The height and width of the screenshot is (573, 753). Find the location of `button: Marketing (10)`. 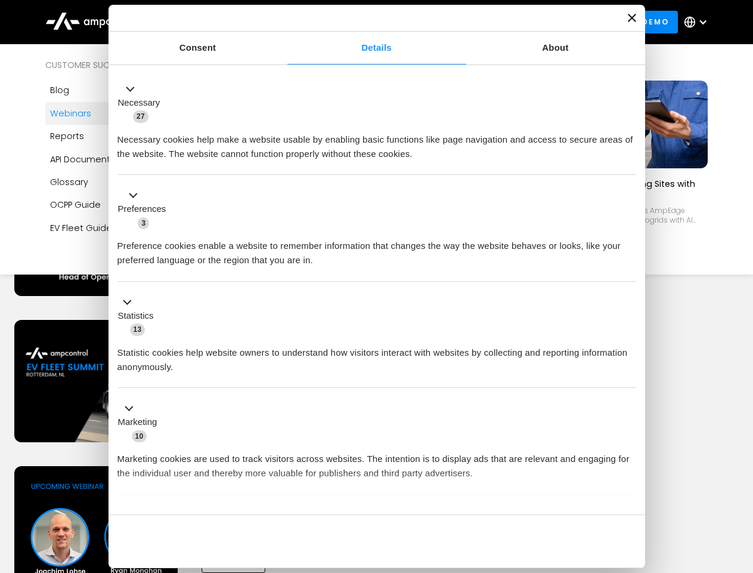

button: Marketing (10) is located at coordinates (141, 422).